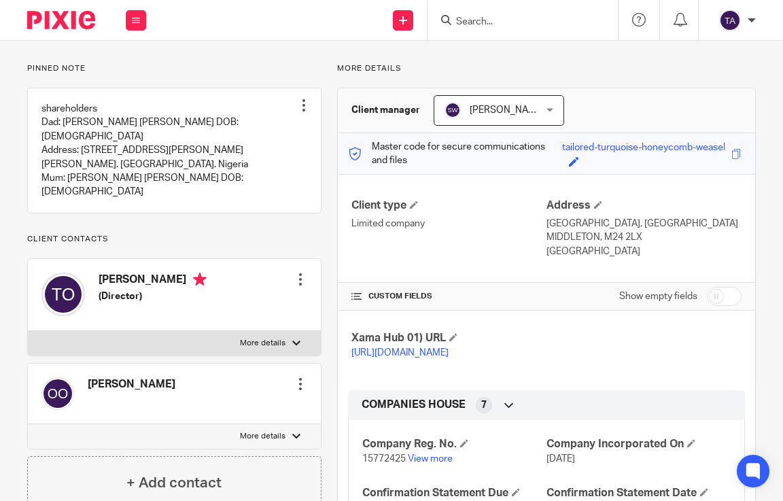  What do you see at coordinates (449, 338) in the screenshot?
I see `h4: Xama Hub 01) URL` at bounding box center [449, 338].